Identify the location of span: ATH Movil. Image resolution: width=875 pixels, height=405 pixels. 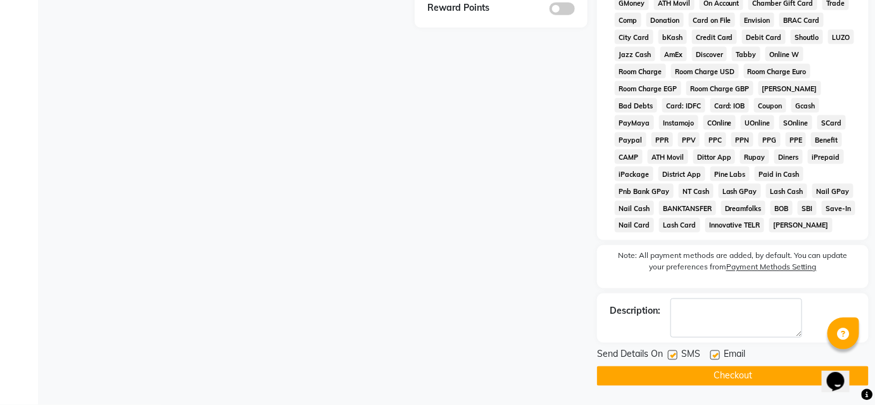
(668, 156).